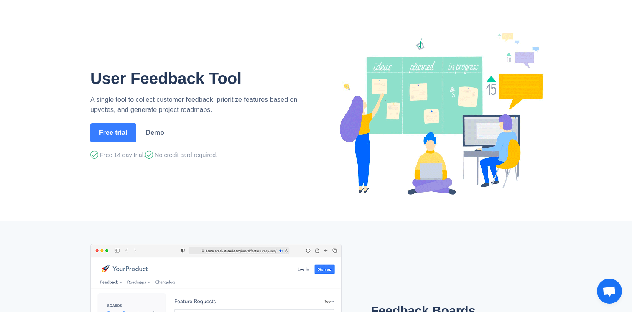 The height and width of the screenshot is (312, 632). I want to click on img: Productroad, so click(437, 115).